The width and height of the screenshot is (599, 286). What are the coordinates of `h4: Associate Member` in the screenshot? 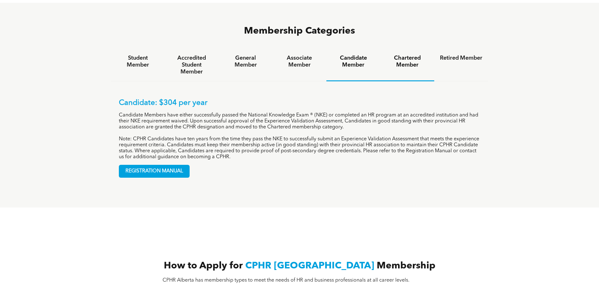 It's located at (299, 62).